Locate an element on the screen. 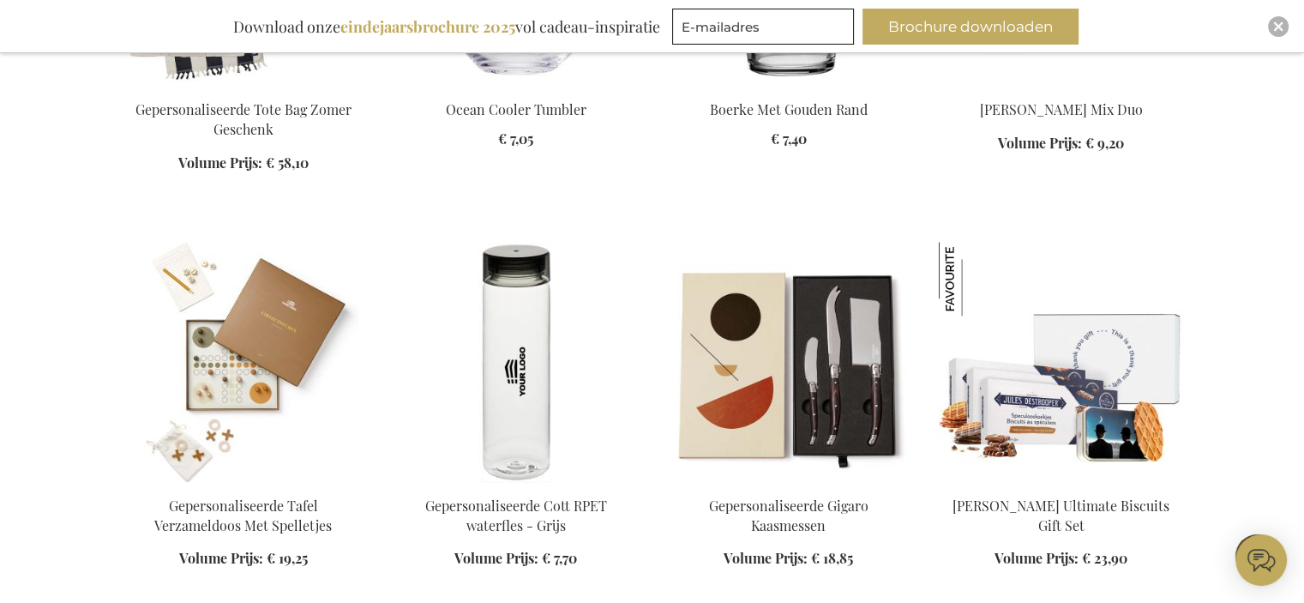 The height and width of the screenshot is (603, 1304). a: Volume Prijs: € 23,90 is located at coordinates (1060, 558).